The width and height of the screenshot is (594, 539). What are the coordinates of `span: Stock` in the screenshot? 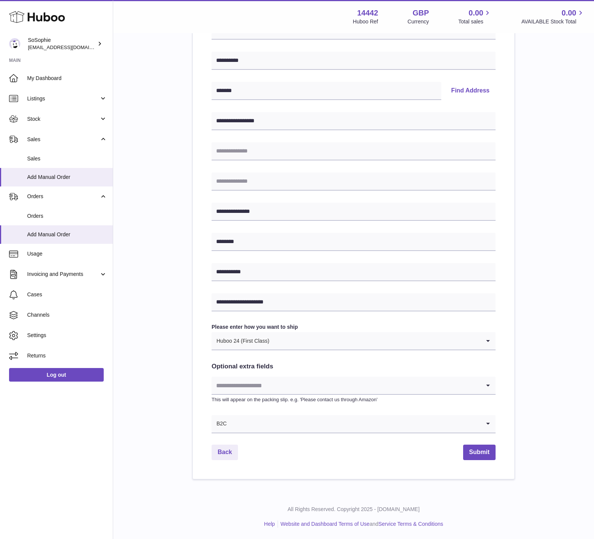 It's located at (63, 119).